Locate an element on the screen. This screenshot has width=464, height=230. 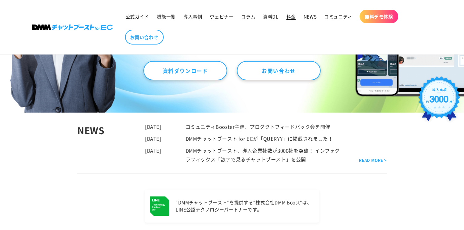
span: コラム is located at coordinates (248, 16).